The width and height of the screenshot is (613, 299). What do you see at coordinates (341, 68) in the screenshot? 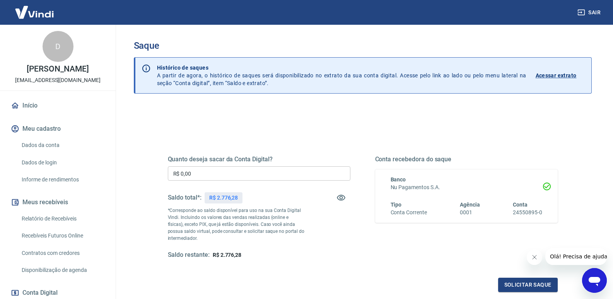
I see `p: Histórico de saques` at bounding box center [341, 68].